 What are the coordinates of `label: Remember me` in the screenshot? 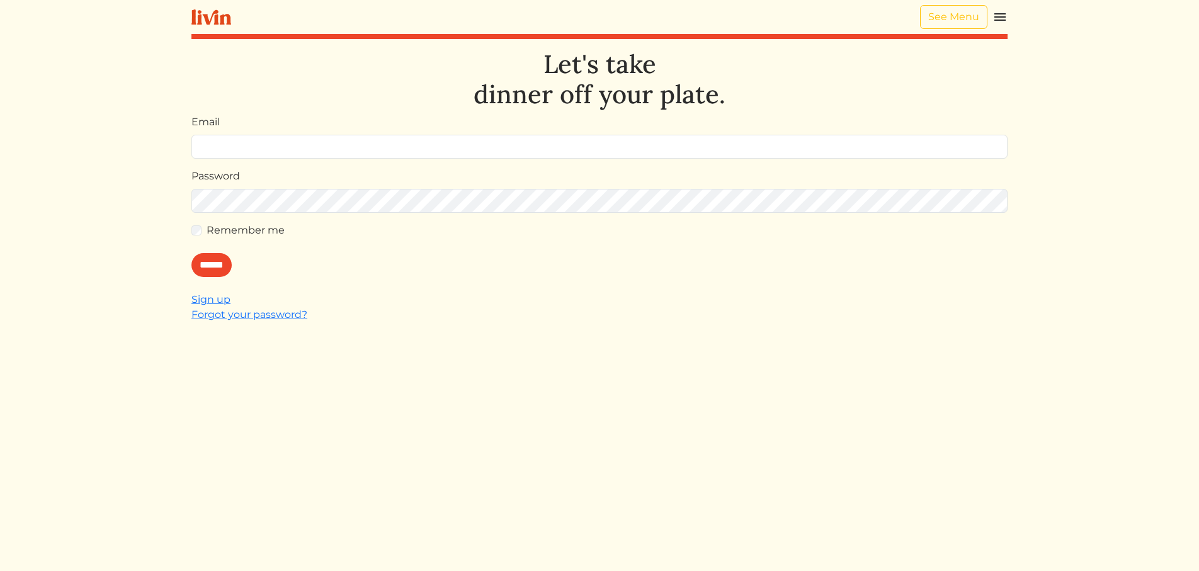 It's located at (246, 231).